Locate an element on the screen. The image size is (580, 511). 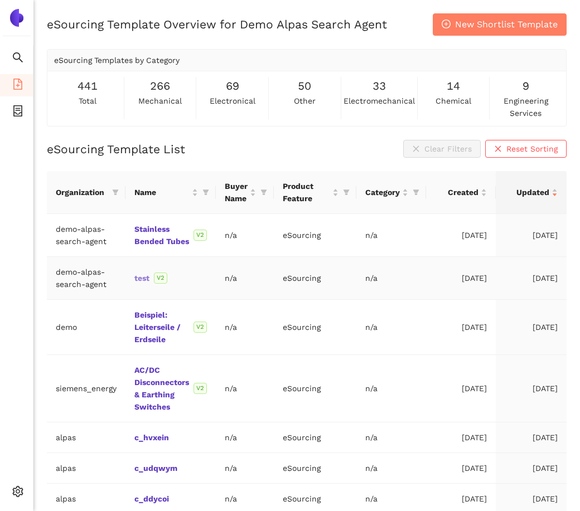
span: Organization is located at coordinates (81, 192).